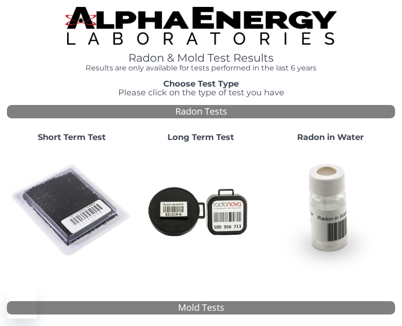 Image resolution: width=402 pixels, height=326 pixels. I want to click on img: ShortTerm.jpg, so click(71, 210).